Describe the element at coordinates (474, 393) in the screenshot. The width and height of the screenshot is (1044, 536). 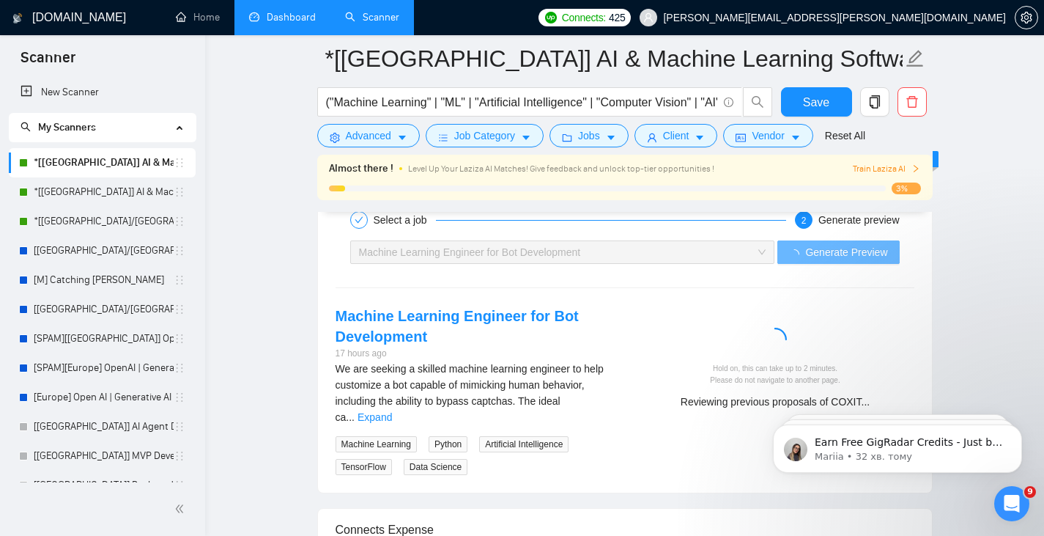
I see `div: We are seeking a skilled machine learning engineer to help customize a bot capable of mimicking h...` at that location.